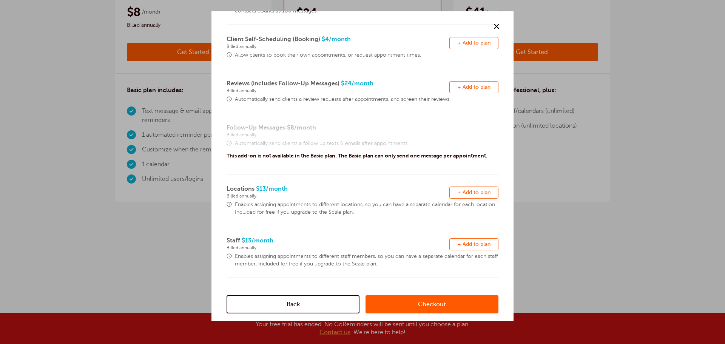 The width and height of the screenshot is (725, 344). What do you see at coordinates (233, 240) in the screenshot?
I see `span: Staff` at bounding box center [233, 240].